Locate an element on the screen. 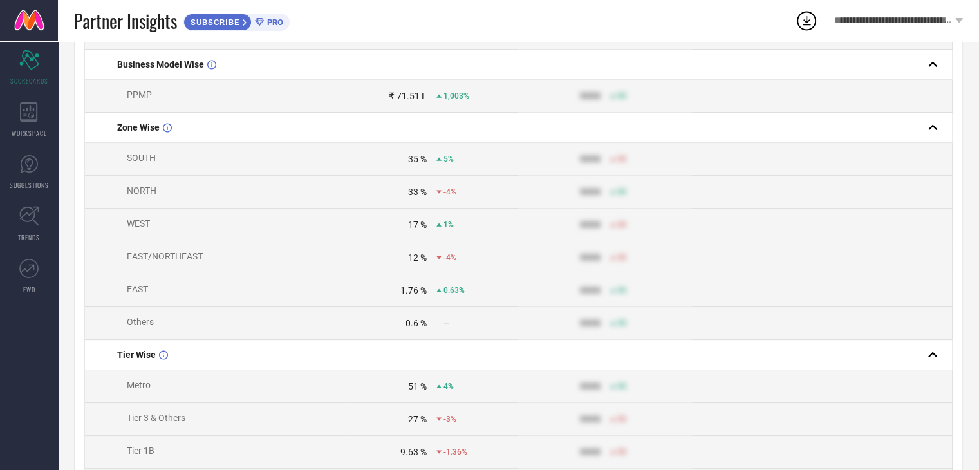 Image resolution: width=979 pixels, height=470 pixels. span: 4% is located at coordinates (448, 386).